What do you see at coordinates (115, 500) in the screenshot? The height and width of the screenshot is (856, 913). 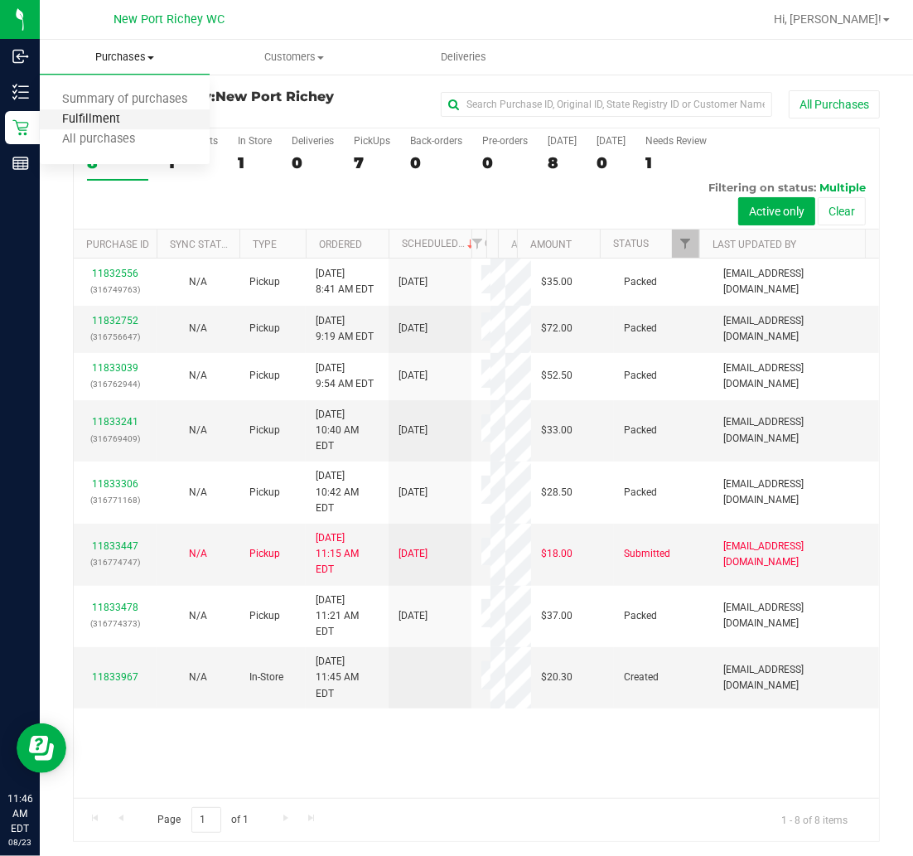 I see `p: (316771168)` at bounding box center [115, 500].